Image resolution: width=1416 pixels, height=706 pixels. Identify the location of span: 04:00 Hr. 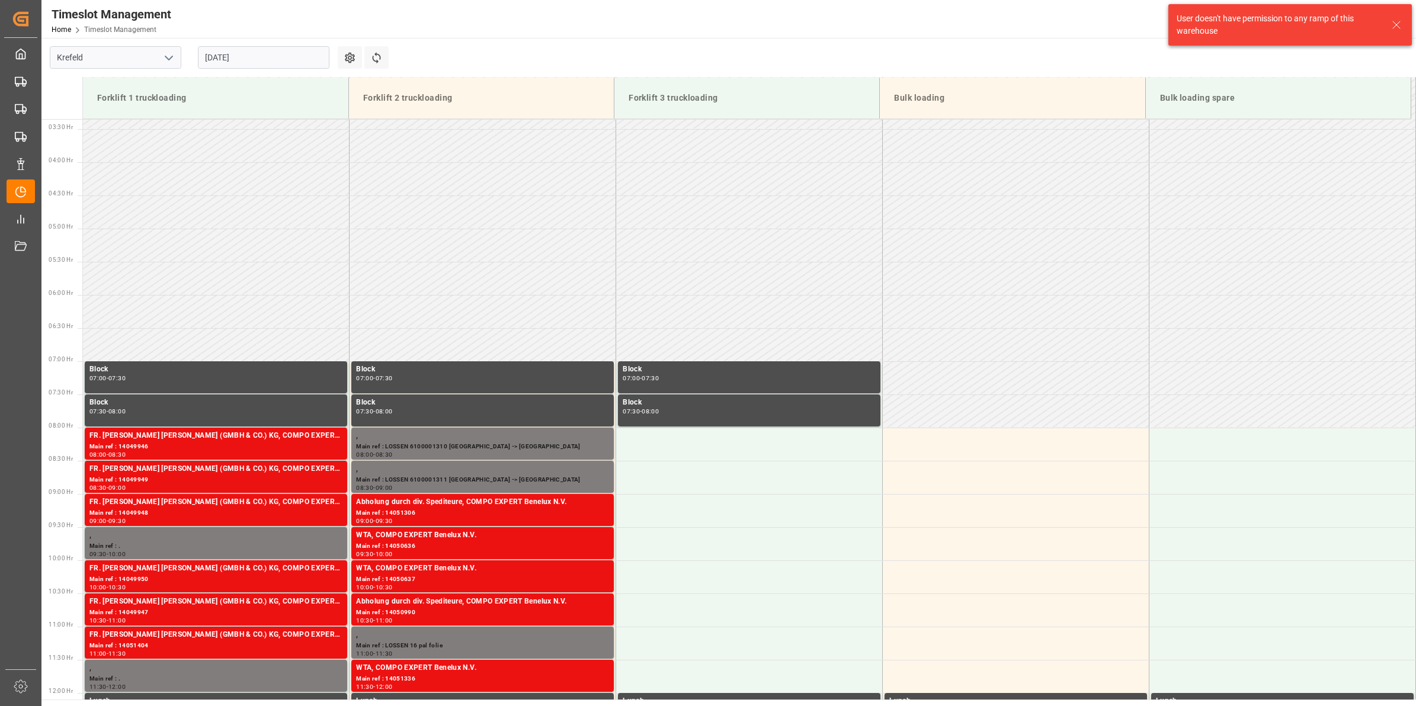
(60, 160).